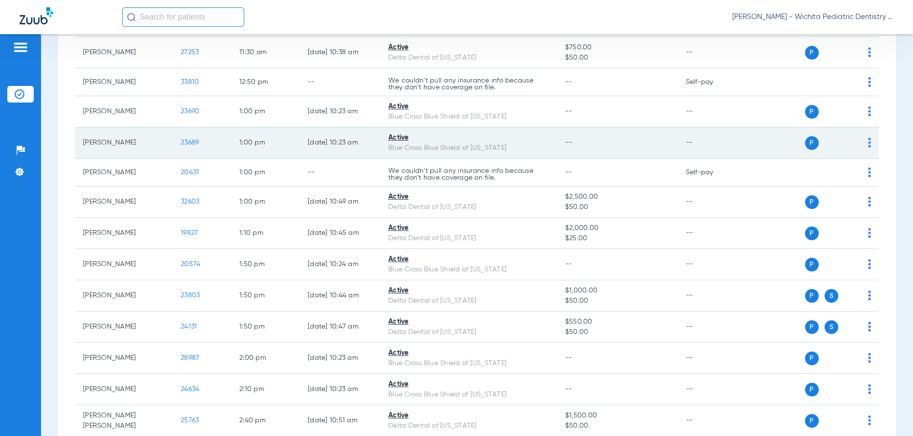 The height and width of the screenshot is (436, 913). I want to click on span: 24634, so click(190, 389).